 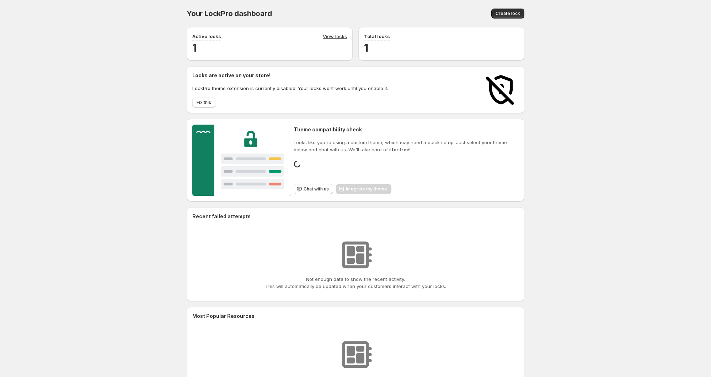 What do you see at coordinates (316, 189) in the screenshot?
I see `span: Chat with us` at bounding box center [316, 189].